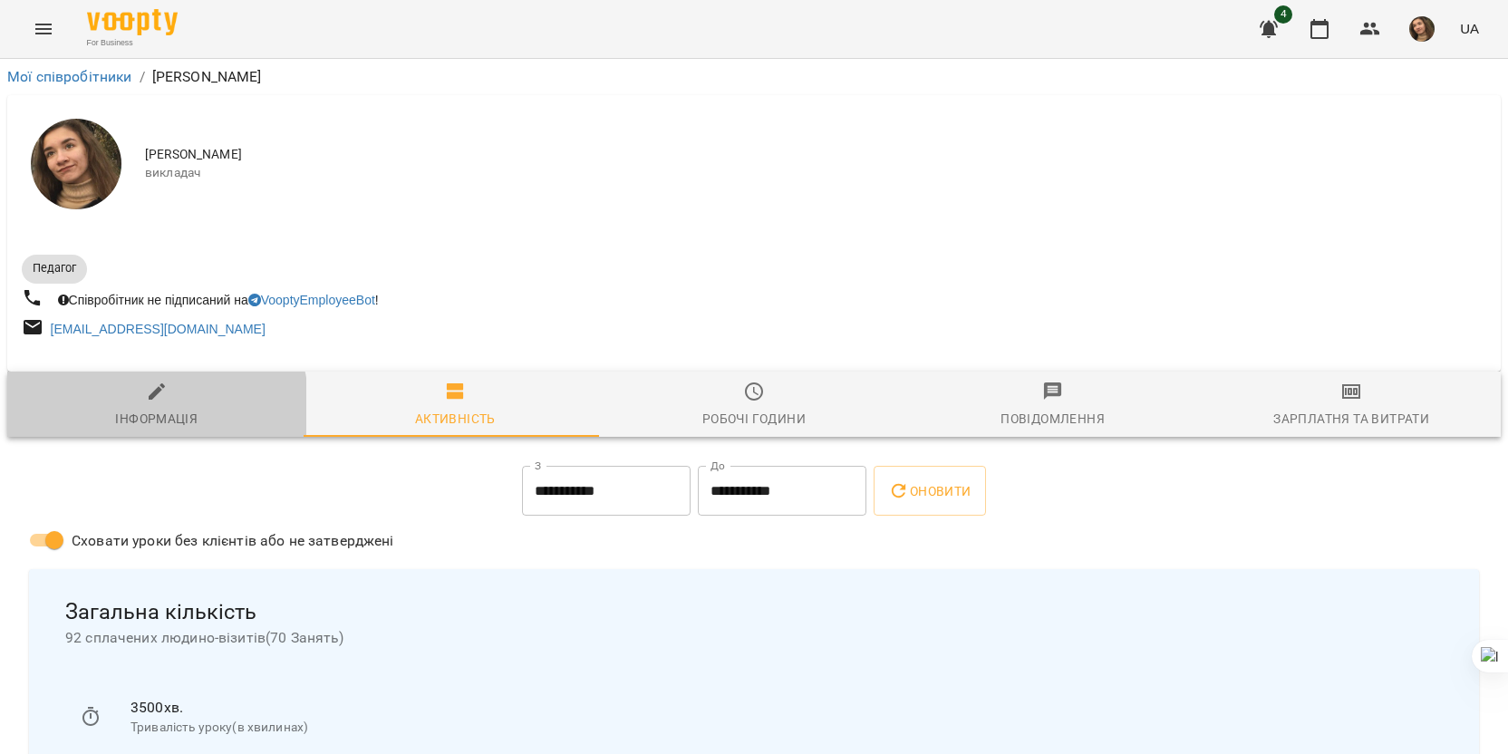  What do you see at coordinates (754, 419) in the screenshot?
I see `div: Робочі години` at bounding box center [754, 419].